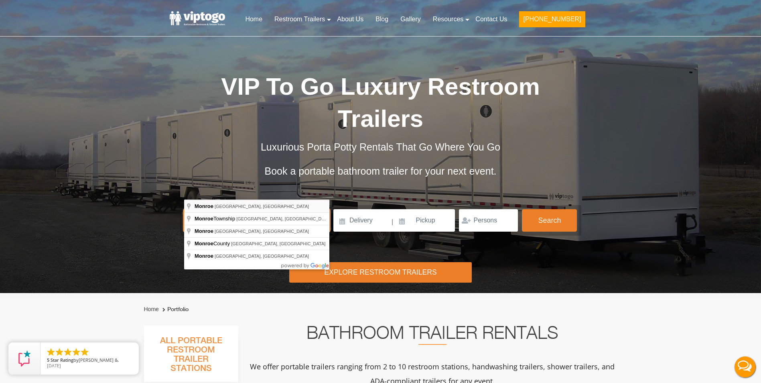 The image size is (761, 383). Describe the element at coordinates (380, 272) in the screenshot. I see `div: Explore Restroom Trailers` at that location.